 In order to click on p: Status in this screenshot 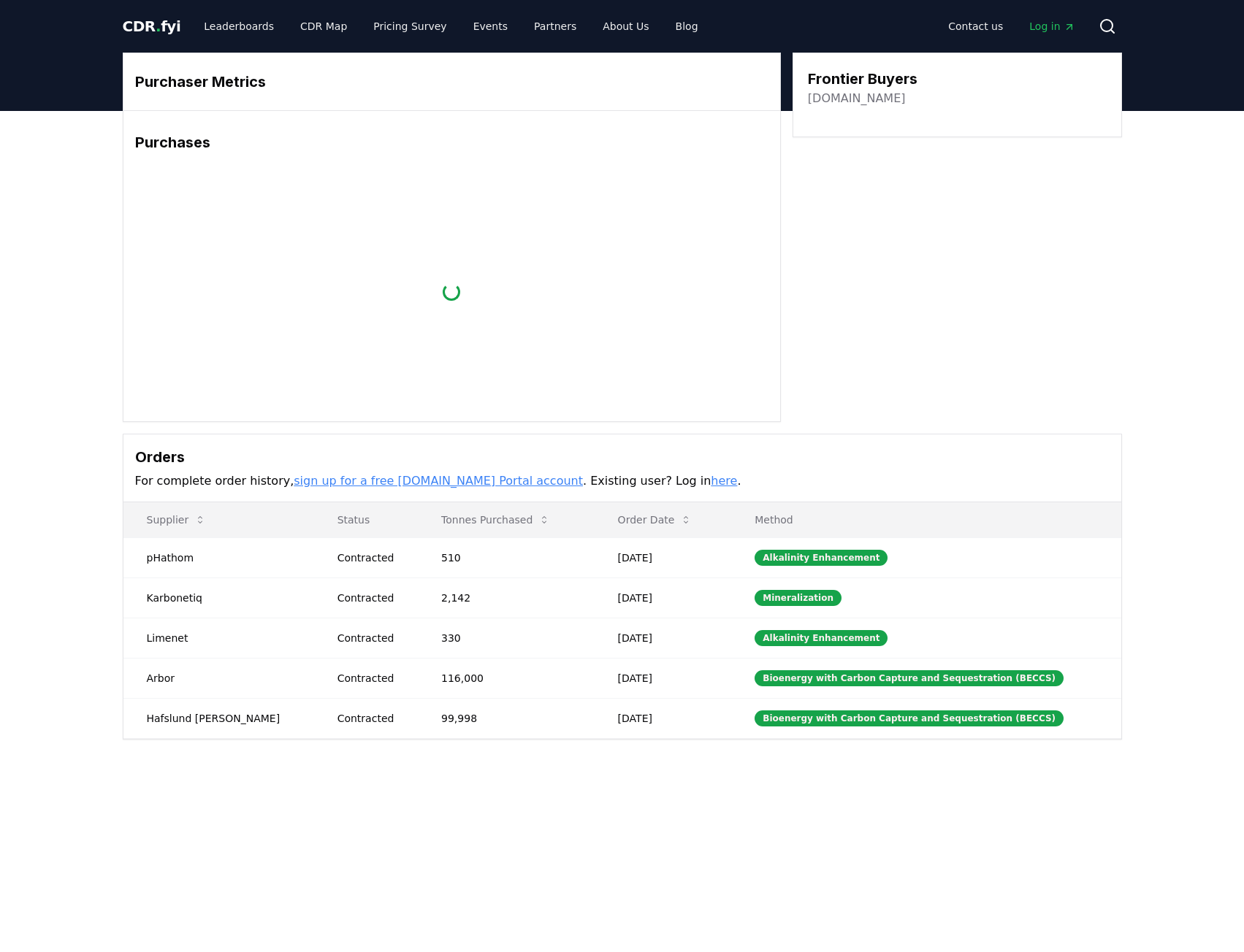, I will do `click(366, 520)`.